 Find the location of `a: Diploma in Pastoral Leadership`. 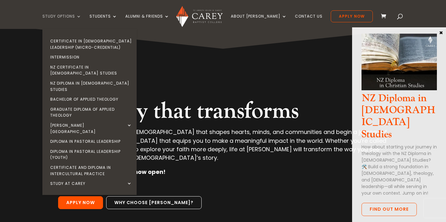

a: Diploma in Pastoral Leadership is located at coordinates (91, 141).